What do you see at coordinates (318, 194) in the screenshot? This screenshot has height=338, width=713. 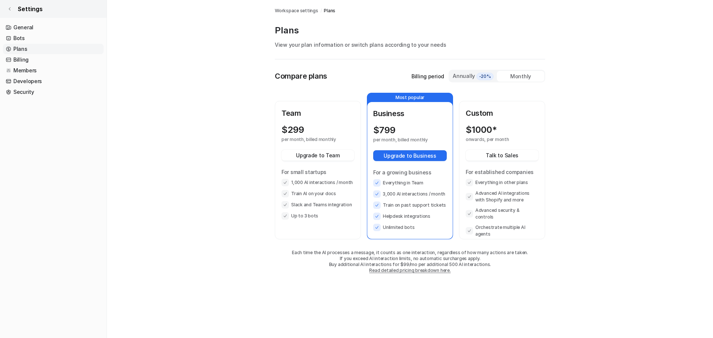 I see `li: Train AI on your docs` at bounding box center [318, 194].